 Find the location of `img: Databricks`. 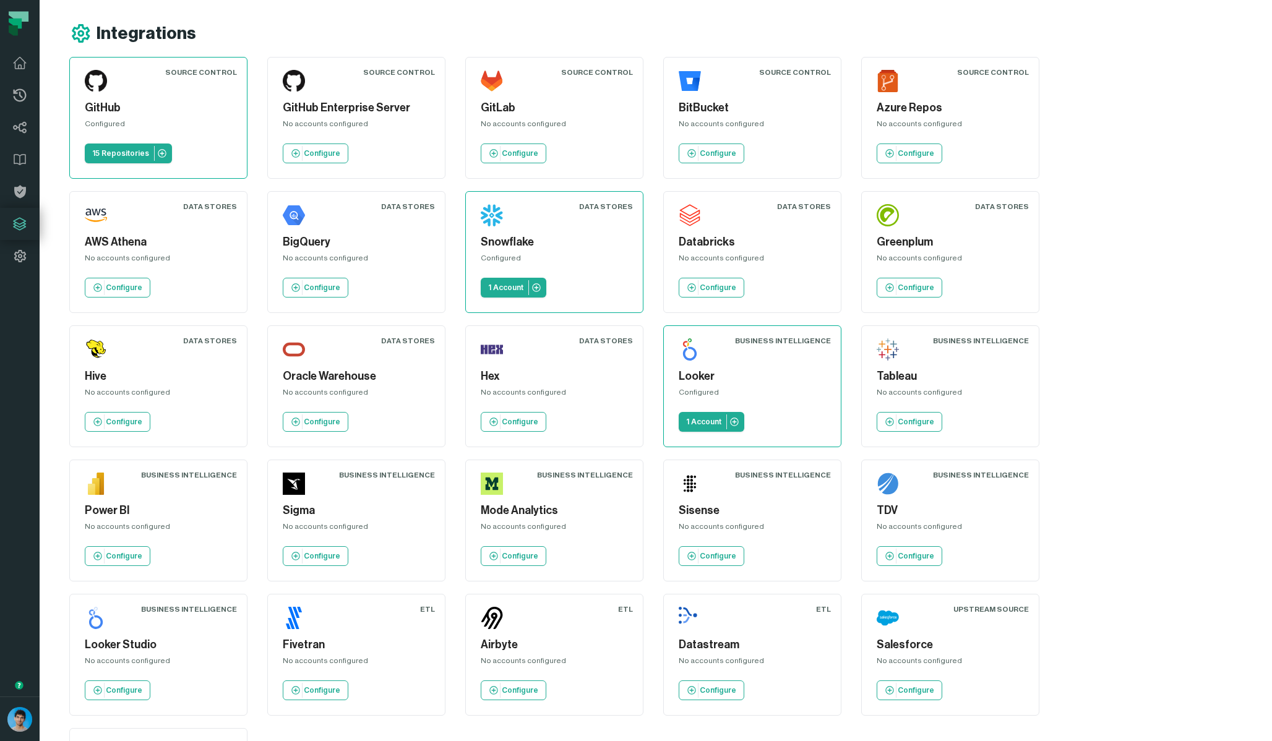

img: Databricks is located at coordinates (690, 215).